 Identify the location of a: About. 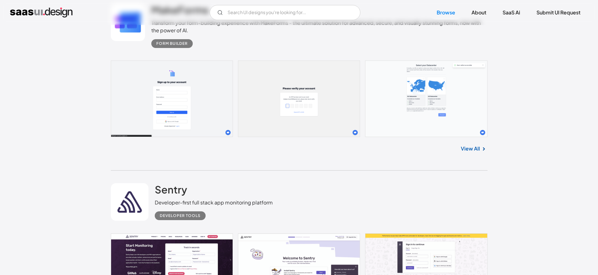
(479, 13).